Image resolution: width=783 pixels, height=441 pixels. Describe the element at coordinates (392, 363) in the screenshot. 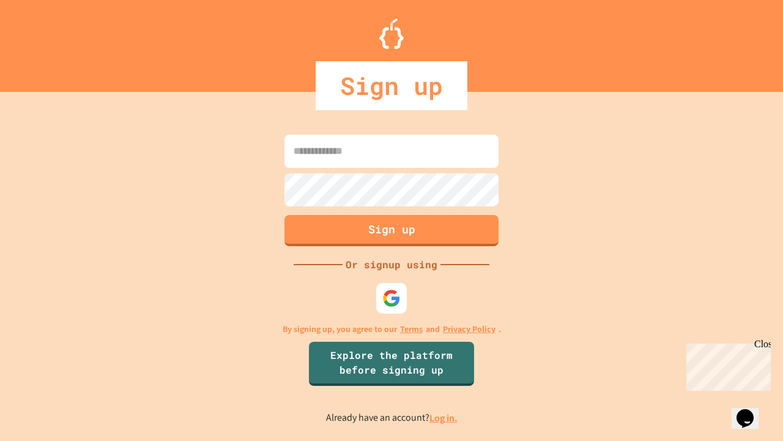

I see `a: Explore the platform before signing up` at that location.